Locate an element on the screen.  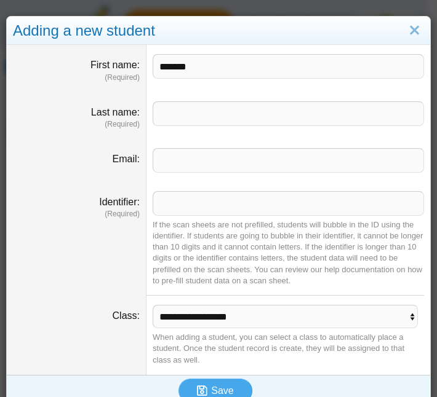
div: Adding a new student is located at coordinates (218, 31).